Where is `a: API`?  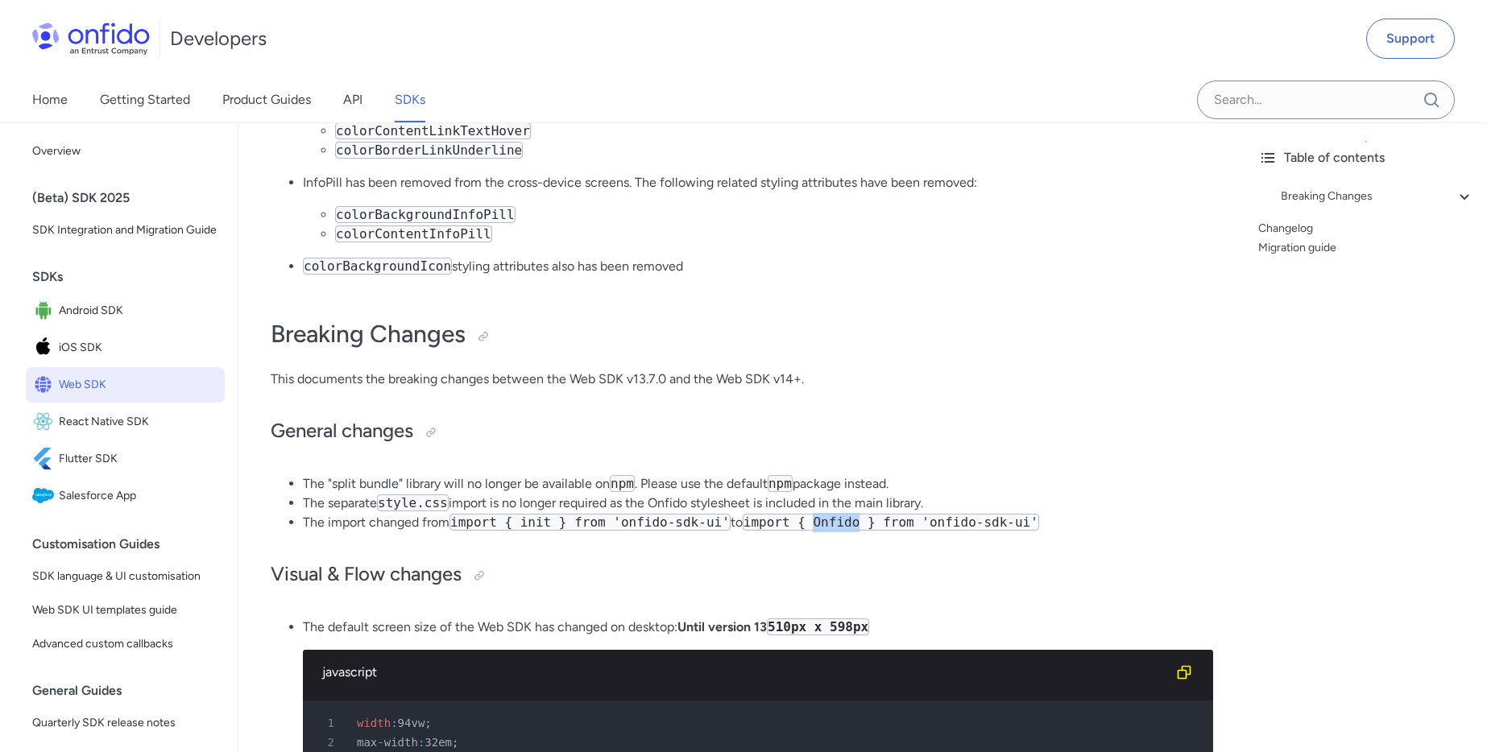
a: API is located at coordinates (353, 100).